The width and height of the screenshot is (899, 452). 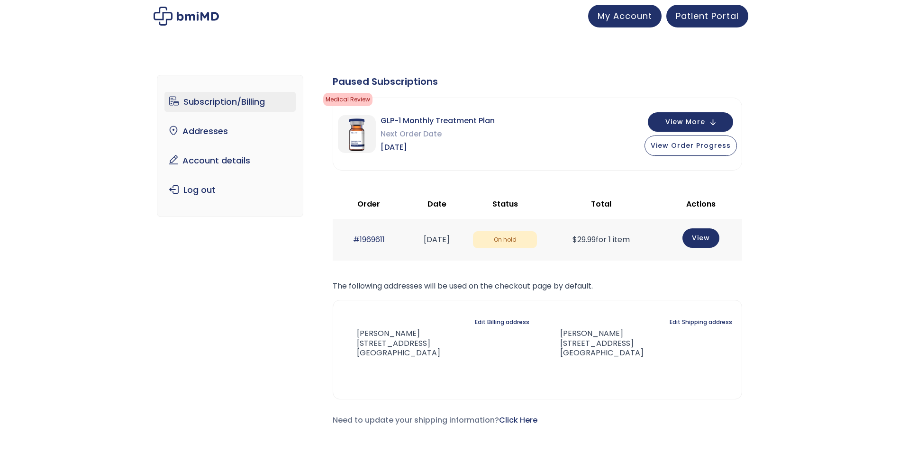 I want to click on span: Patient Portal, so click(x=707, y=16).